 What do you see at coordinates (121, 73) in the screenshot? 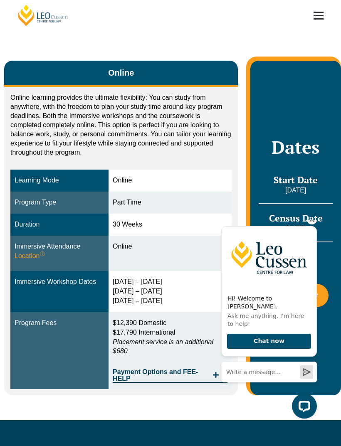
I see `span: Online` at bounding box center [121, 73].